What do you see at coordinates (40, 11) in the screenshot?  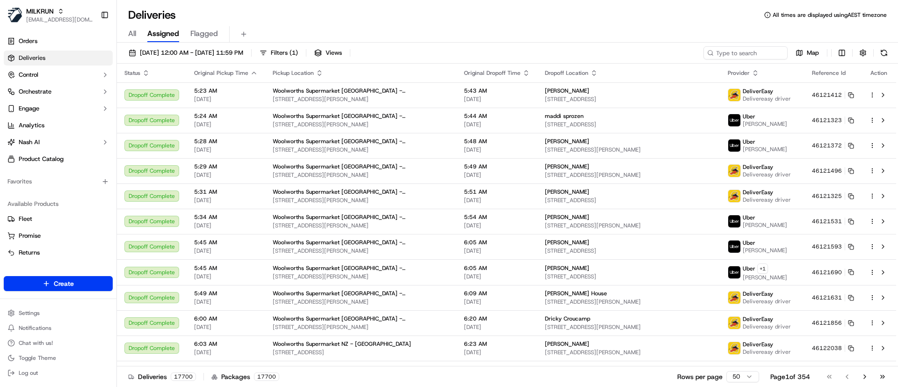 I see `span: MILKRUN` at bounding box center [40, 11].